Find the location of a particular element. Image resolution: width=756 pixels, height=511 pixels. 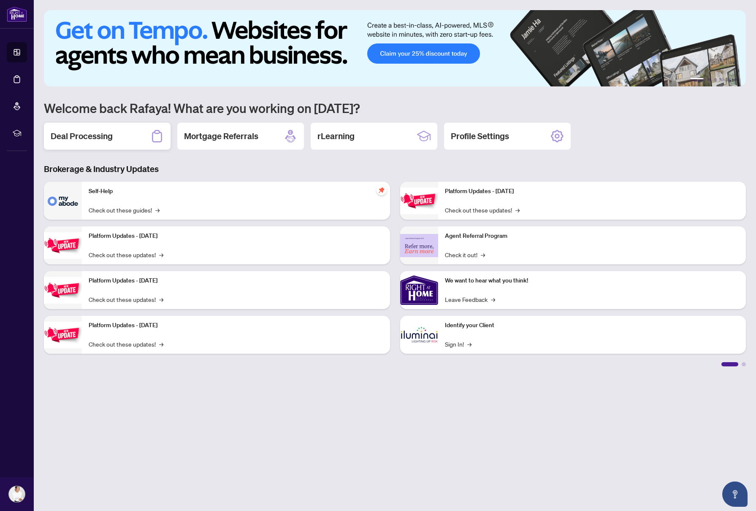

button: 6 is located at coordinates (735, 80).